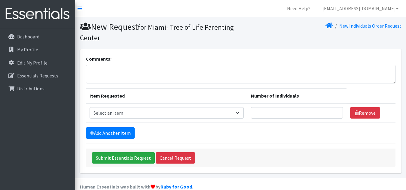 This screenshot has width=406, height=190. What do you see at coordinates (365, 113) in the screenshot?
I see `a: Remove` at bounding box center [365, 113].